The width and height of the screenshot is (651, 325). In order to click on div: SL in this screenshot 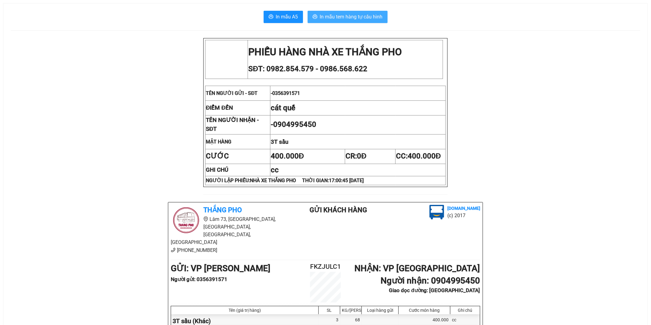, I will do `click(329, 311)`.